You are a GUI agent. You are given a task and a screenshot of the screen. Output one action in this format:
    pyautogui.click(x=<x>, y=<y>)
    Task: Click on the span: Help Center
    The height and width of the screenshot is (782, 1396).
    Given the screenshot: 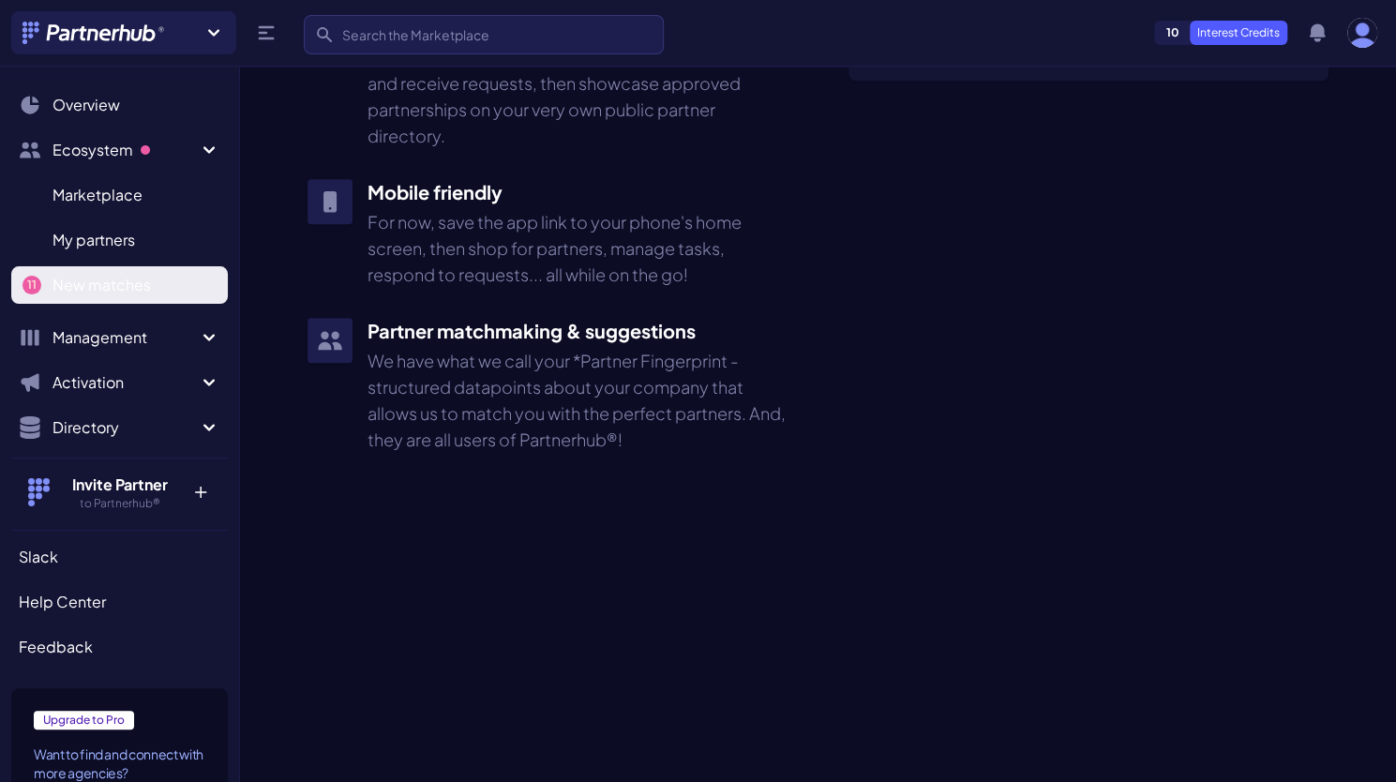 What is the action you would take?
    pyautogui.click(x=62, y=602)
    